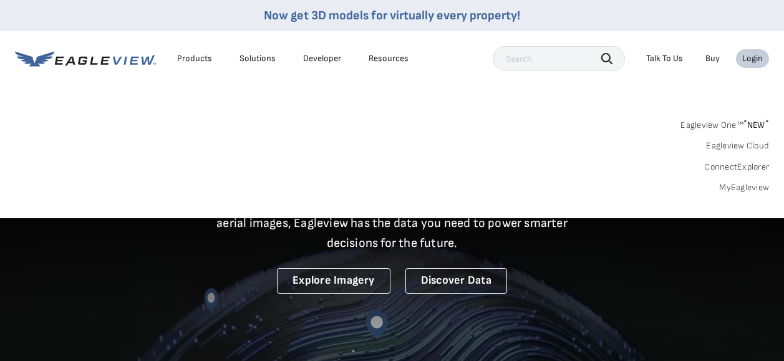 Image resolution: width=784 pixels, height=361 pixels. Describe the element at coordinates (334, 281) in the screenshot. I see `a: Explore Imagery` at that location.